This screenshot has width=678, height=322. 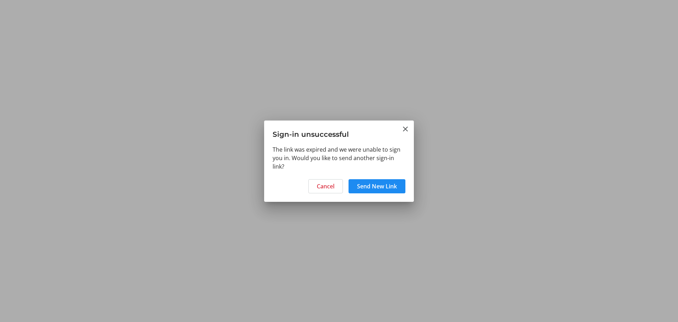 I want to click on div: The link was expired and we were unable to sign you in. Would you like to send another sign-in link?, so click(x=339, y=160).